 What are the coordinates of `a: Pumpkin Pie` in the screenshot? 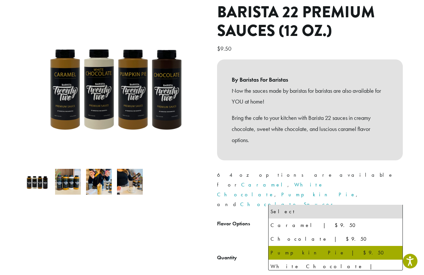 It's located at (319, 194).